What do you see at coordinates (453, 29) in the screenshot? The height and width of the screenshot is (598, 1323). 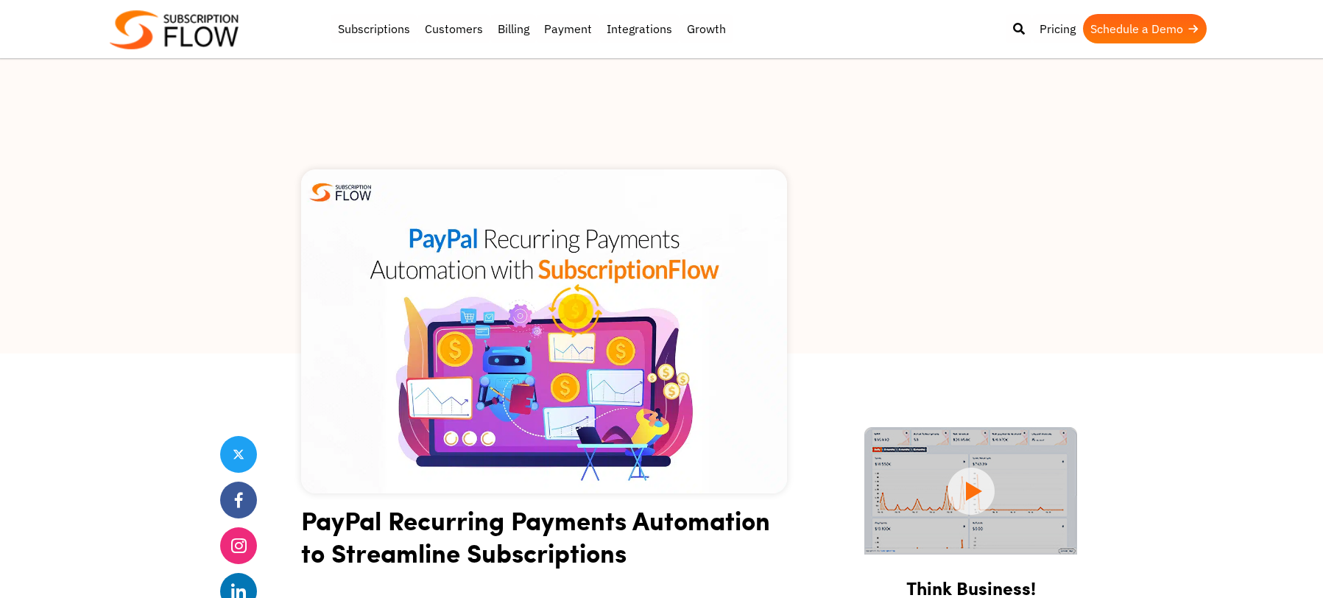 I see `a: Customers` at bounding box center [453, 29].